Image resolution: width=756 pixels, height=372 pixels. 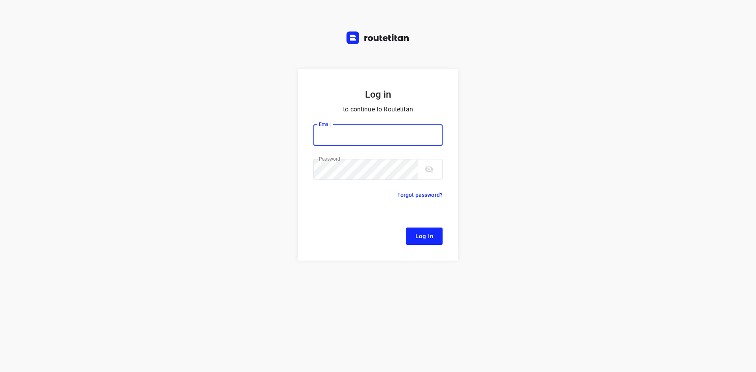 What do you see at coordinates (429, 169) in the screenshot?
I see `button: toggle password visibility` at bounding box center [429, 169].